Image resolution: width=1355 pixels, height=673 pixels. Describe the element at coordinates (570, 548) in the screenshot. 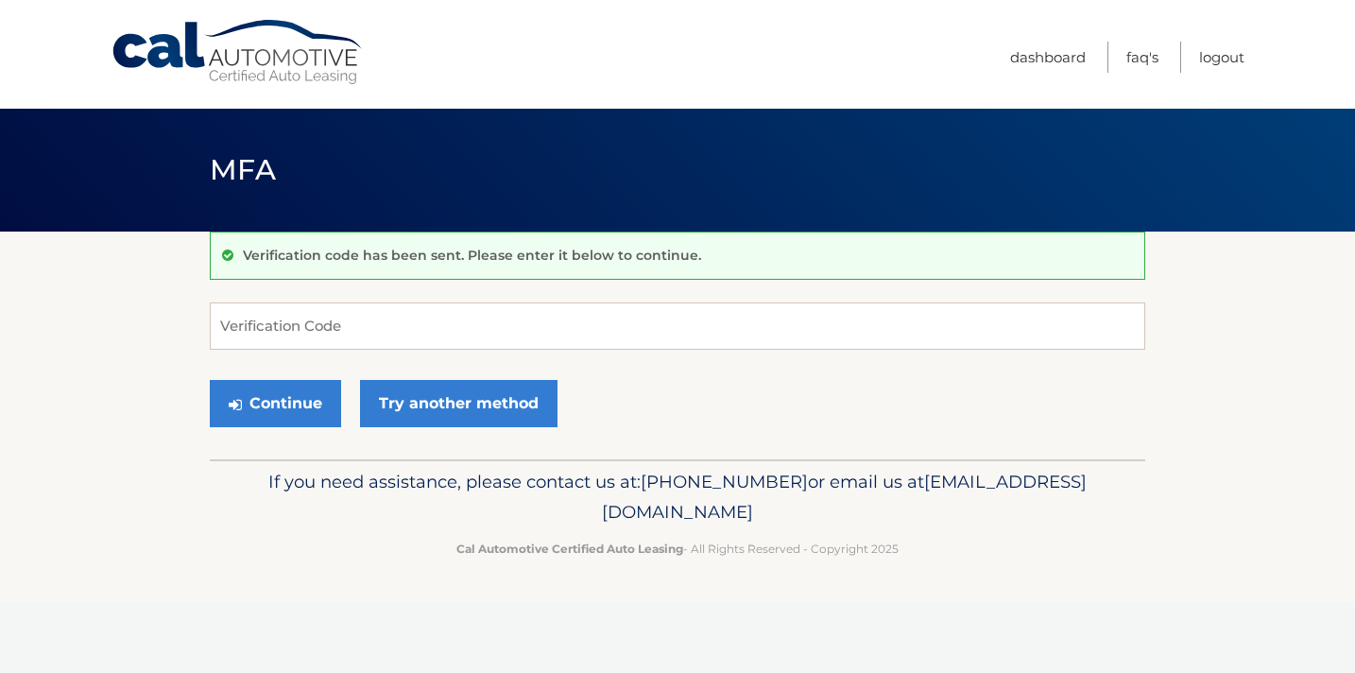

I see `strong: Cal Automotive Certified Auto Leasing` at that location.